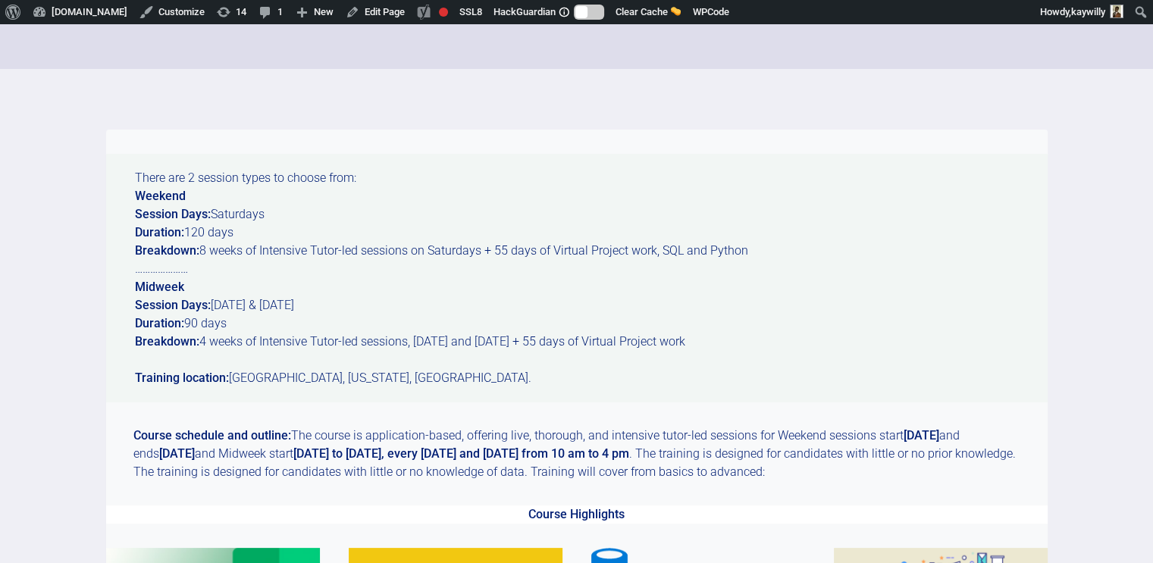 Image resolution: width=1153 pixels, height=563 pixels. What do you see at coordinates (1087, 11) in the screenshot?
I see `span: kaywilly` at bounding box center [1087, 11].